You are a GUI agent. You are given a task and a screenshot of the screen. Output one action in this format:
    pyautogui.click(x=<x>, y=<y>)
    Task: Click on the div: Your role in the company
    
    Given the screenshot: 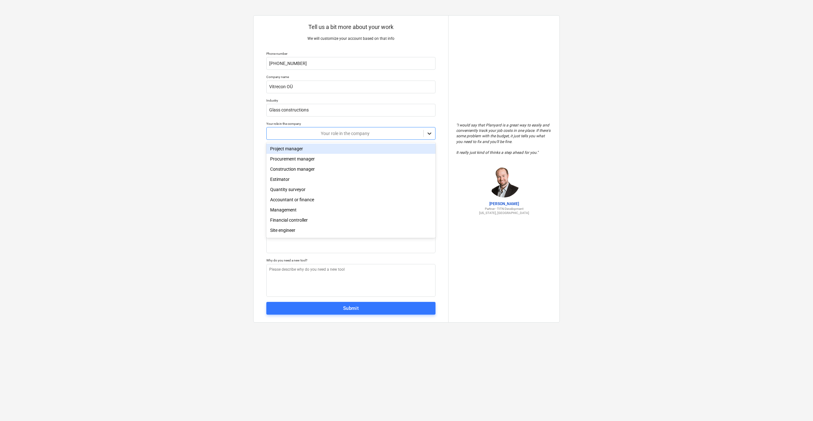 What is the action you would take?
    pyautogui.click(x=351, y=124)
    